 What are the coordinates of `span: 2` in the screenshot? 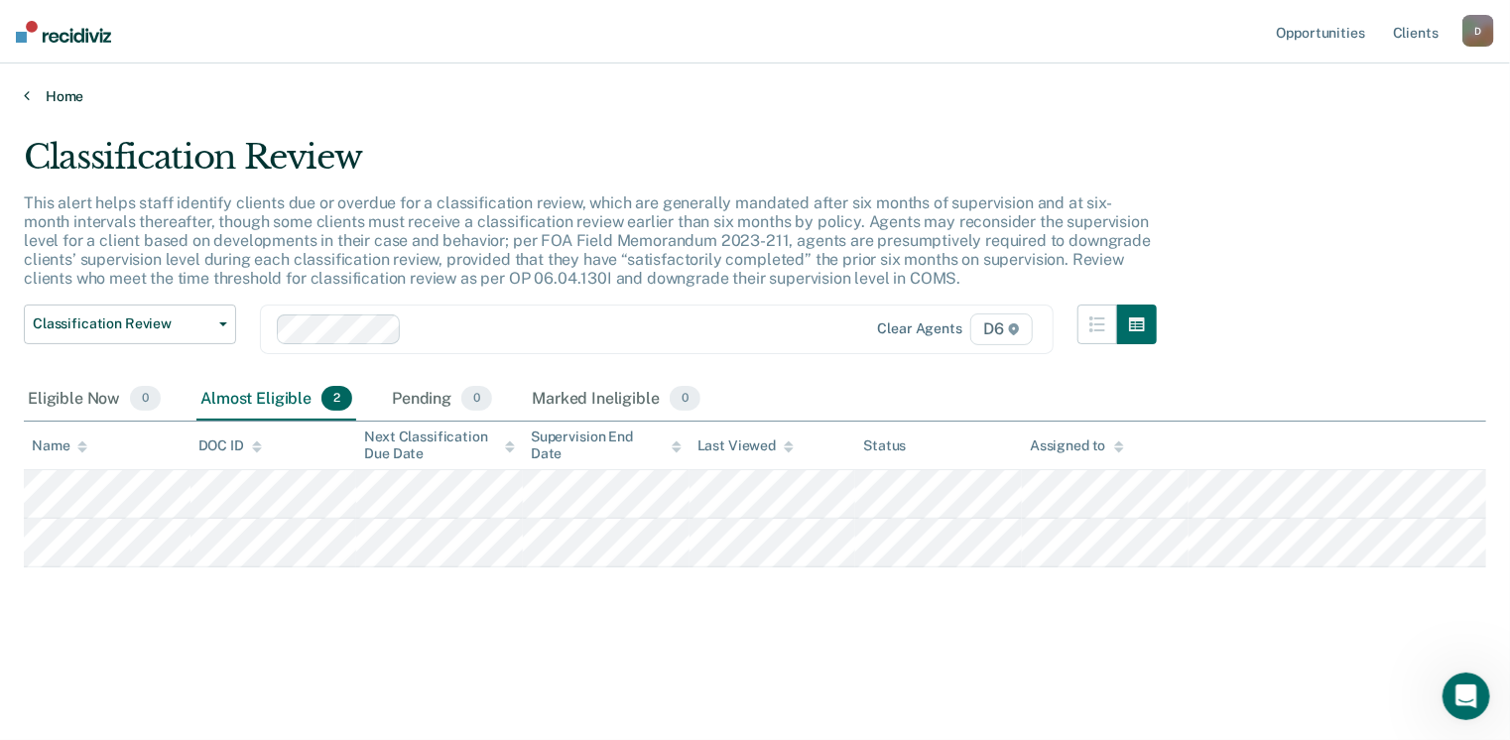 It's located at (336, 399).